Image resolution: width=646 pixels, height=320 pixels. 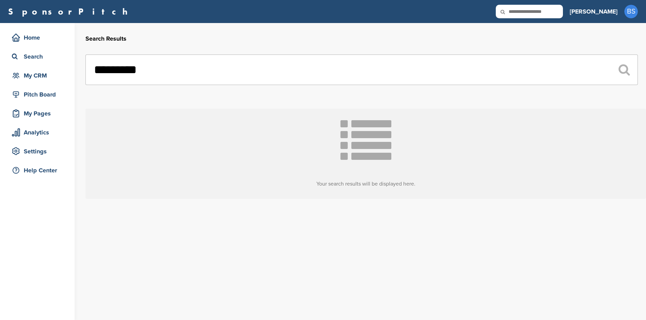 What do you see at coordinates (70, 12) in the screenshot?
I see `a: SponsorPitch` at bounding box center [70, 12].